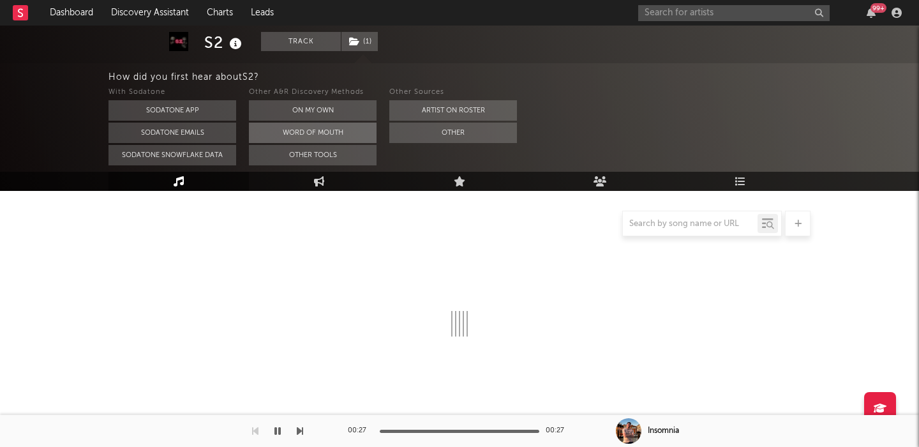 The width and height of the screenshot is (919, 447). I want to click on button: On My Own, so click(313, 110).